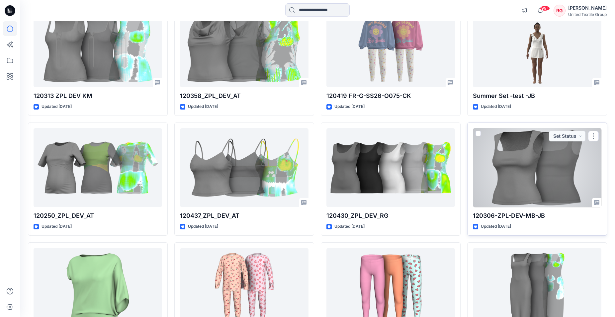  I want to click on p: 120437_ZPL_DEV_AT, so click(244, 216).